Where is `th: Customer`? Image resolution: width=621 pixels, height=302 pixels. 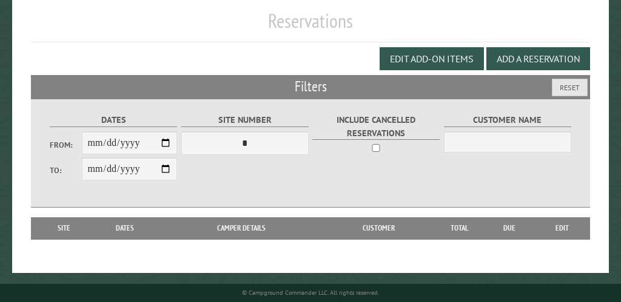
th: Customer is located at coordinates (378, 228).